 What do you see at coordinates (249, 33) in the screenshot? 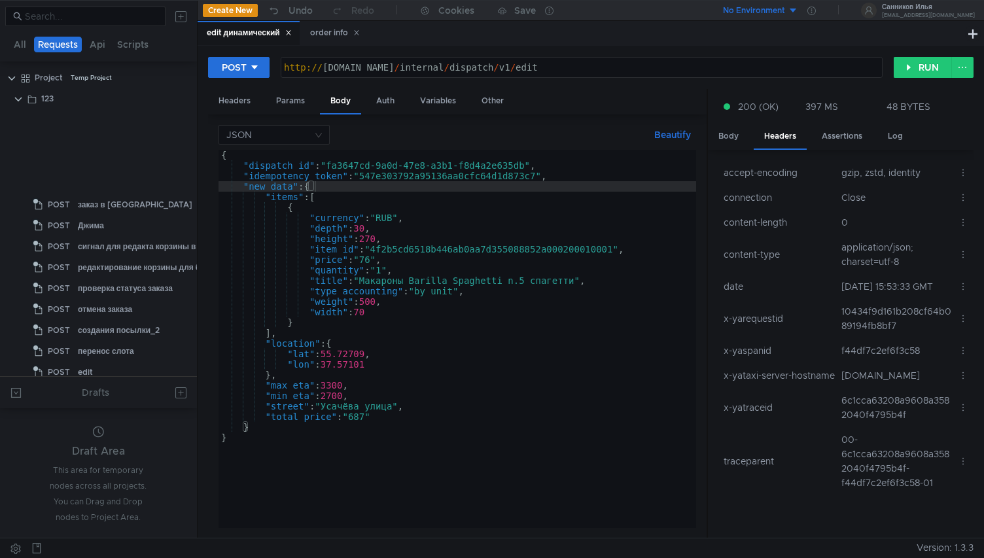
I see `div: edit динамический` at bounding box center [249, 33].